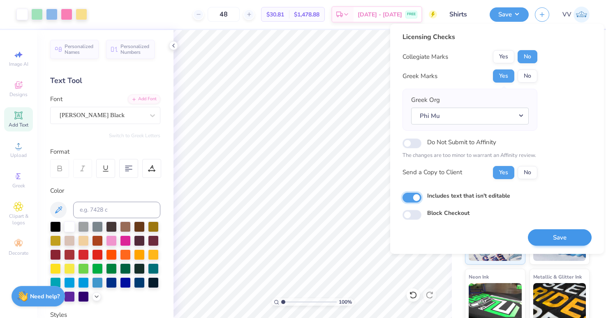 The image size is (606, 318). What do you see at coordinates (18, 253) in the screenshot?
I see `span: Decorate` at bounding box center [18, 253].